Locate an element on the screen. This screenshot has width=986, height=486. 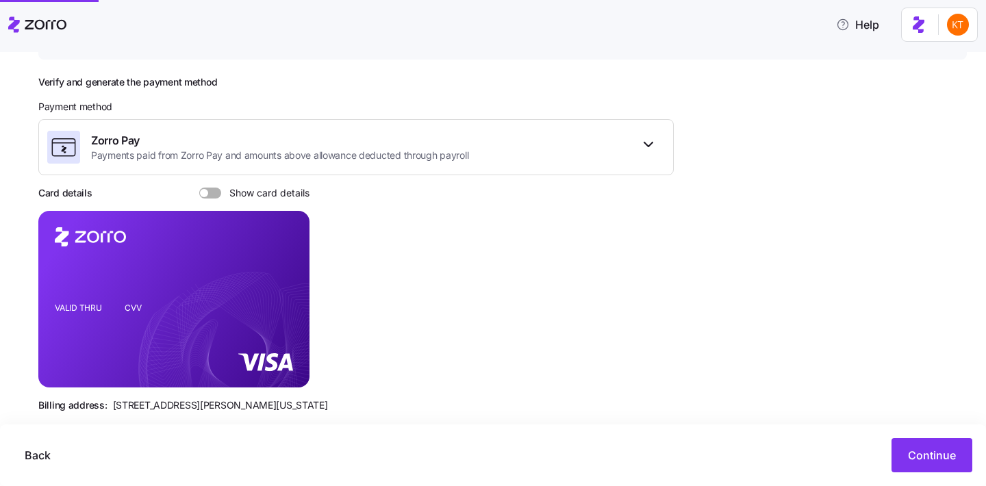
span: Show card details is located at coordinates (265, 193).